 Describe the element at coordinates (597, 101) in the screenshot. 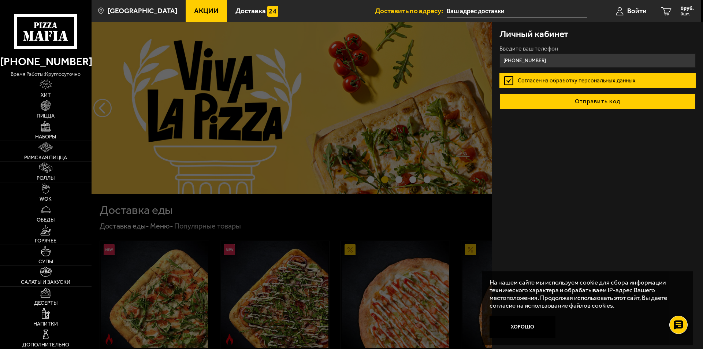

I see `button: Отправить код` at that location.